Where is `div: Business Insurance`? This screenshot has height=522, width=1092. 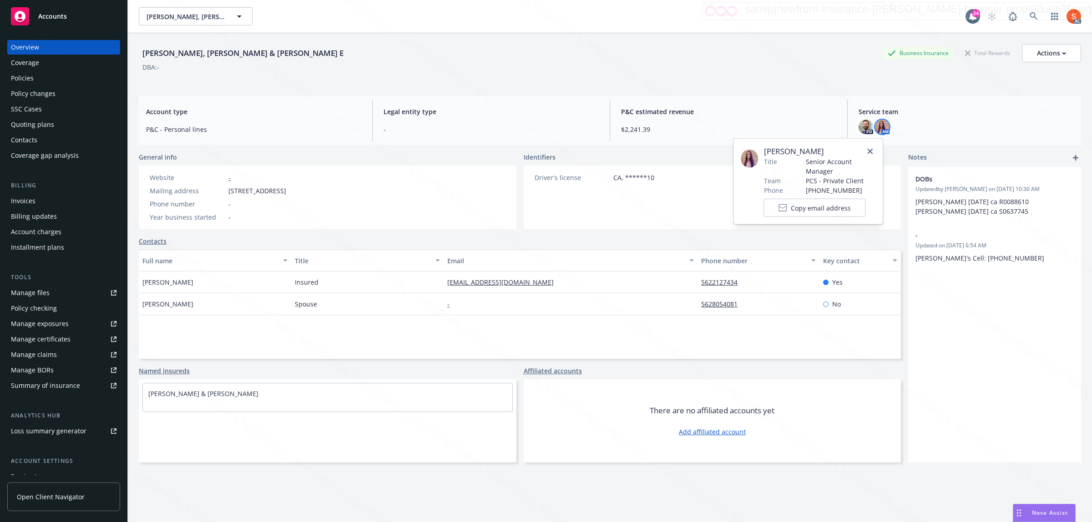 div: Business Insurance is located at coordinates (918, 53).